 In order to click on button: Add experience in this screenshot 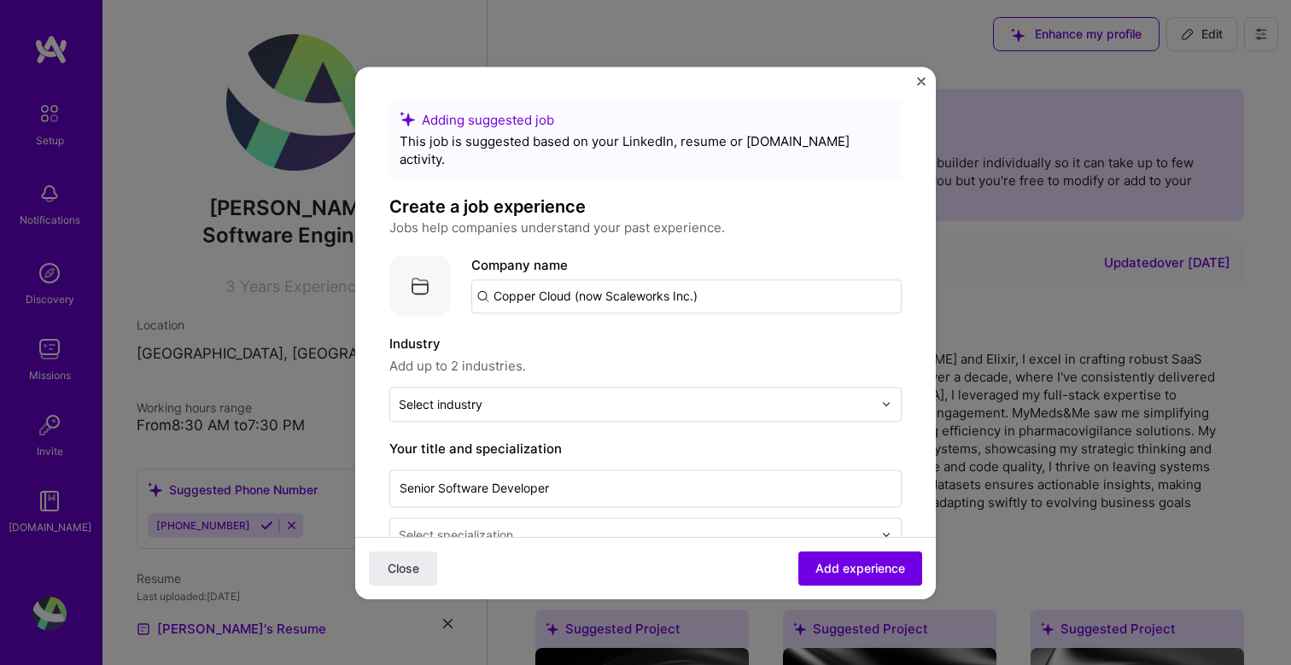, I will do `click(860, 568)`.